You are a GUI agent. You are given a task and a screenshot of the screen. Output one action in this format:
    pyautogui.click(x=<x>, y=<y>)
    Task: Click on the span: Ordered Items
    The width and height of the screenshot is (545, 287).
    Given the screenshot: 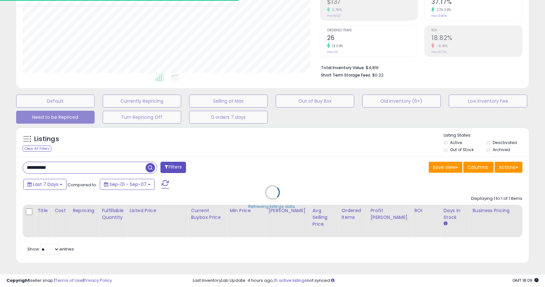 What is the action you would take?
    pyautogui.click(x=373, y=30)
    